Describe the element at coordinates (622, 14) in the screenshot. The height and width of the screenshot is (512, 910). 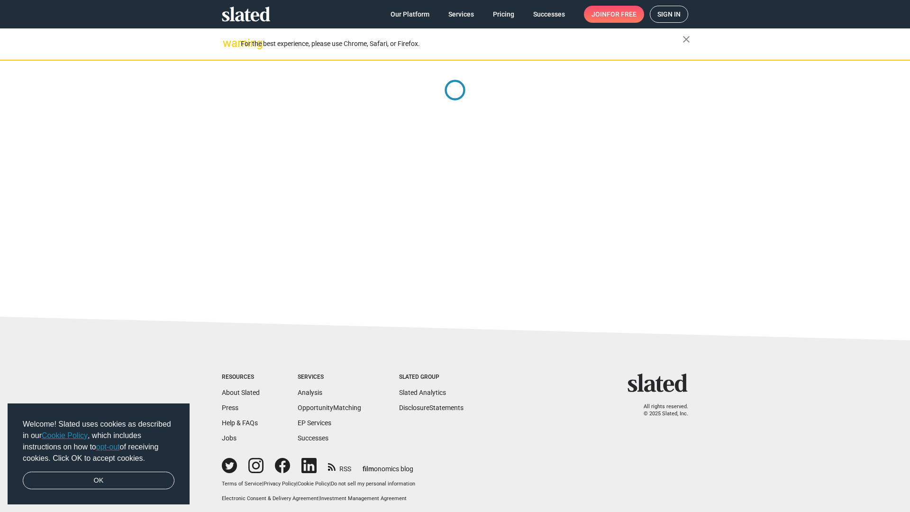
I see `span: for free` at that location.